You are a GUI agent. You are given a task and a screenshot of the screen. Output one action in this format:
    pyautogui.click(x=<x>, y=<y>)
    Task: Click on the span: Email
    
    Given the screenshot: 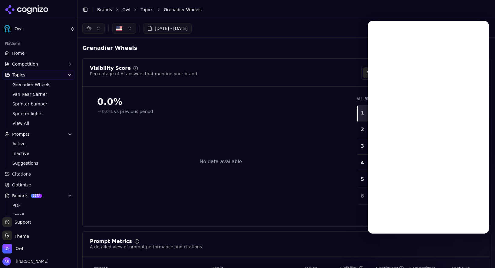 What is the action you would take?
    pyautogui.click(x=39, y=215)
    